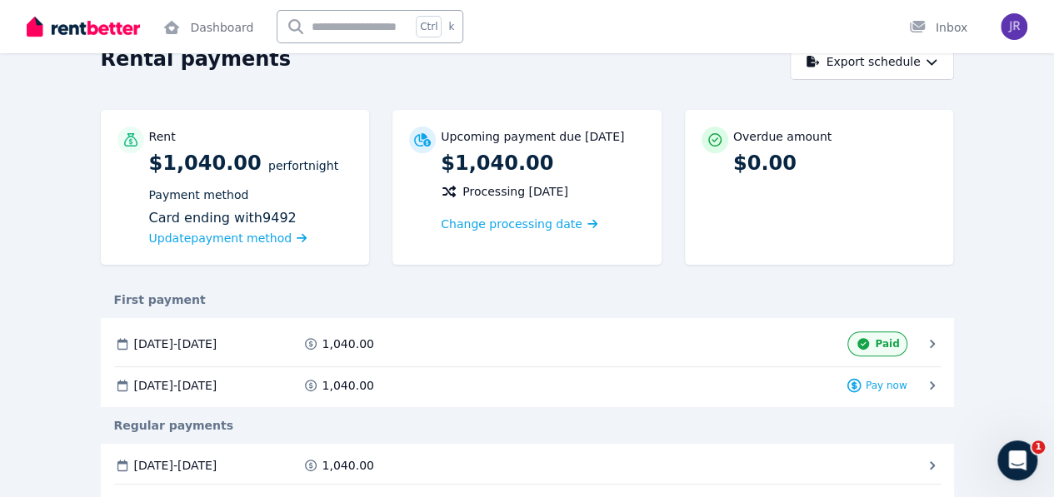 The width and height of the screenshot is (1054, 497). Describe the element at coordinates (512, 224) in the screenshot. I see `span: Change processing date` at that location.